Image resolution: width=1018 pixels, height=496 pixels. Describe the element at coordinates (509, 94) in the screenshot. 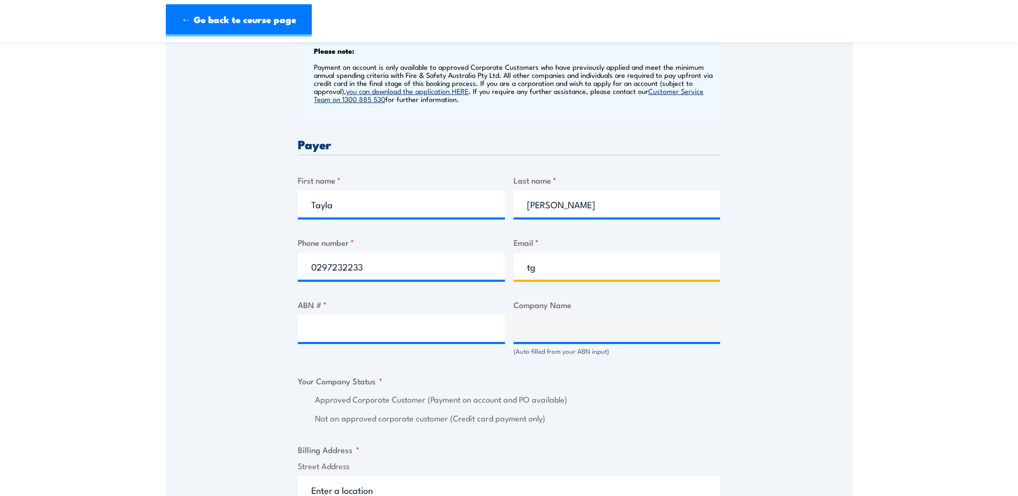

I see `a: Customer Service Team on 1300 885 530` at that location.